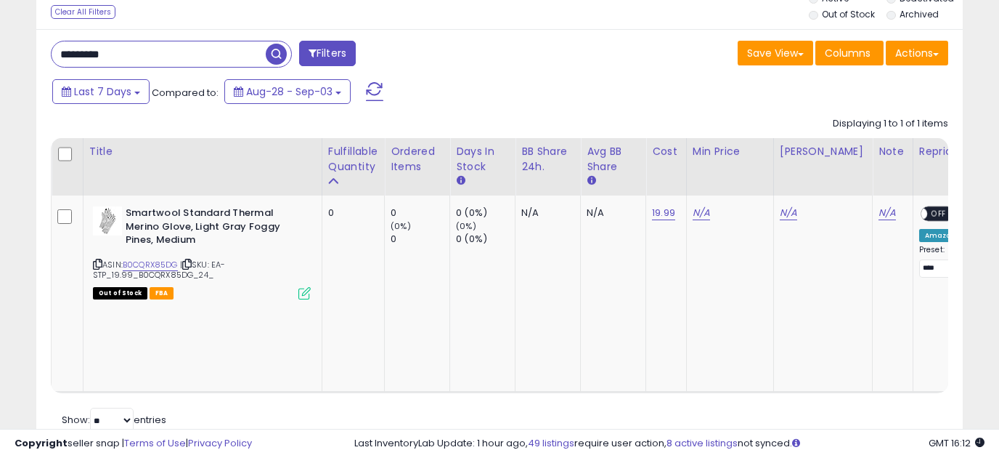 The image size is (999, 458). I want to click on span: 2025-09-11 16:12 GMT, so click(956, 442).